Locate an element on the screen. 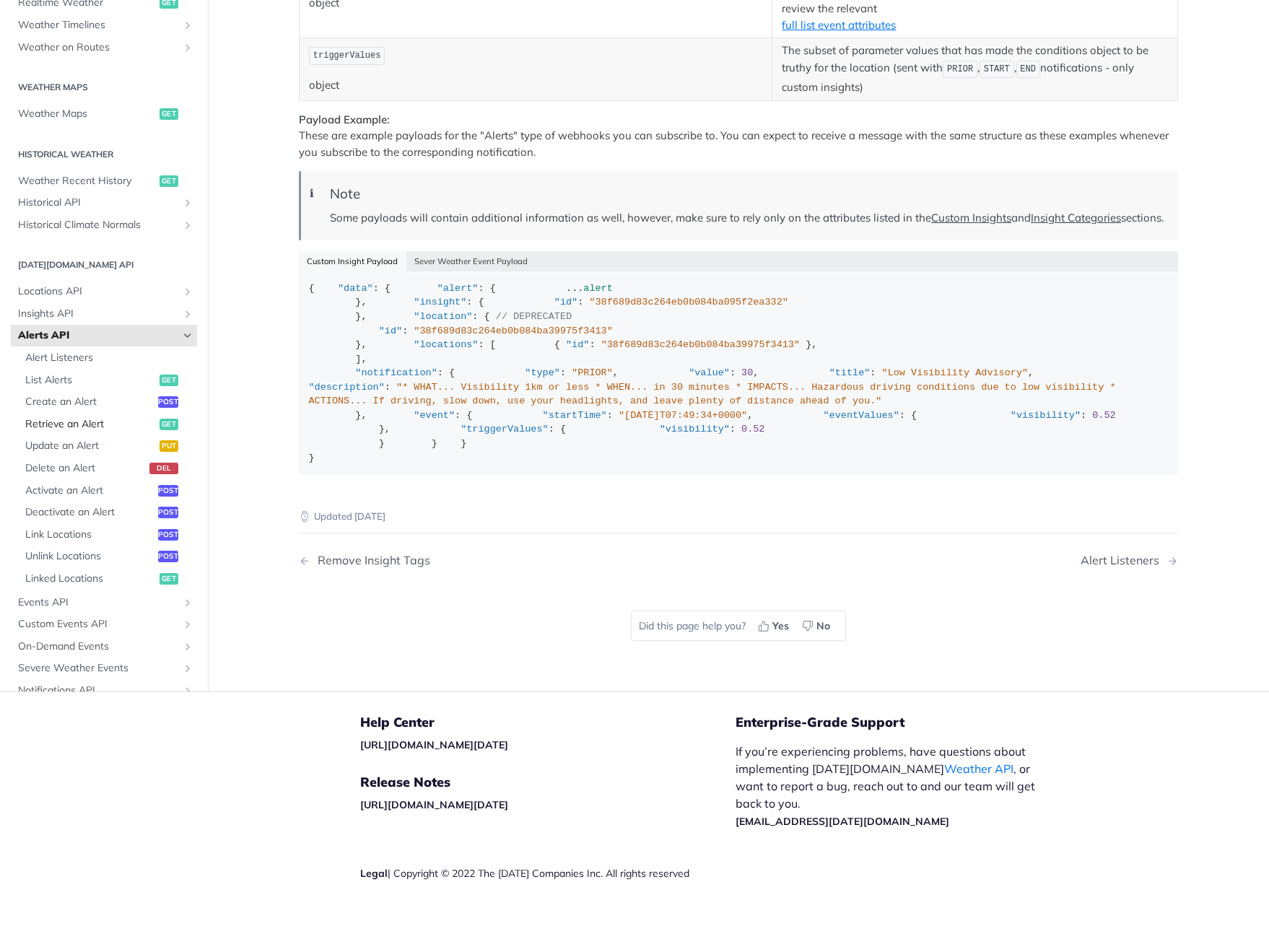 Image resolution: width=1269 pixels, height=952 pixels. span: "id" is located at coordinates (391, 331).